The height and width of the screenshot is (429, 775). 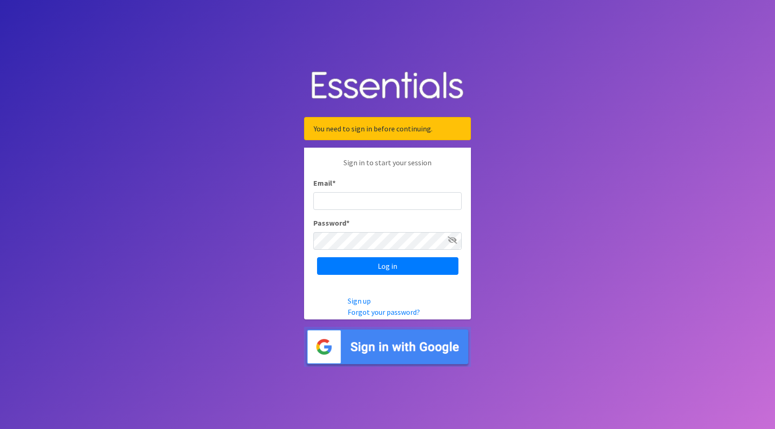 What do you see at coordinates (359, 301) in the screenshot?
I see `a: Sign up` at bounding box center [359, 301].